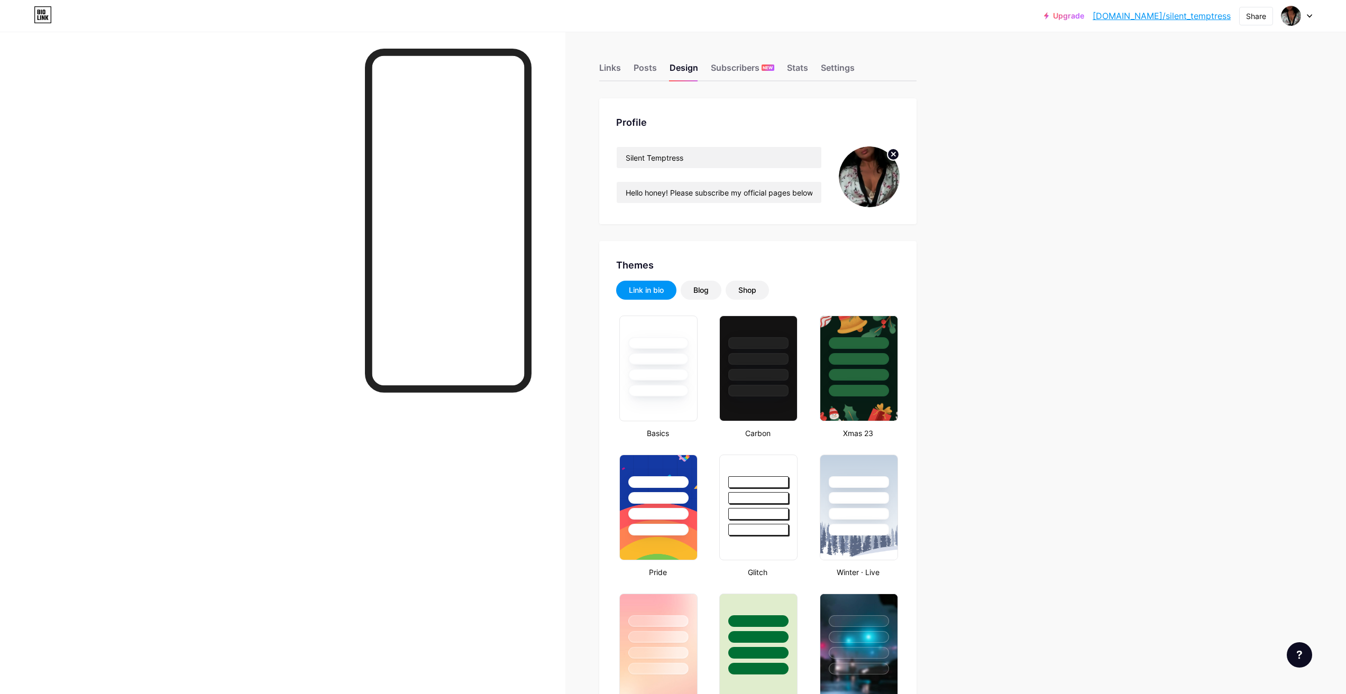  Describe the element at coordinates (758, 122) in the screenshot. I see `div: Profile` at that location.